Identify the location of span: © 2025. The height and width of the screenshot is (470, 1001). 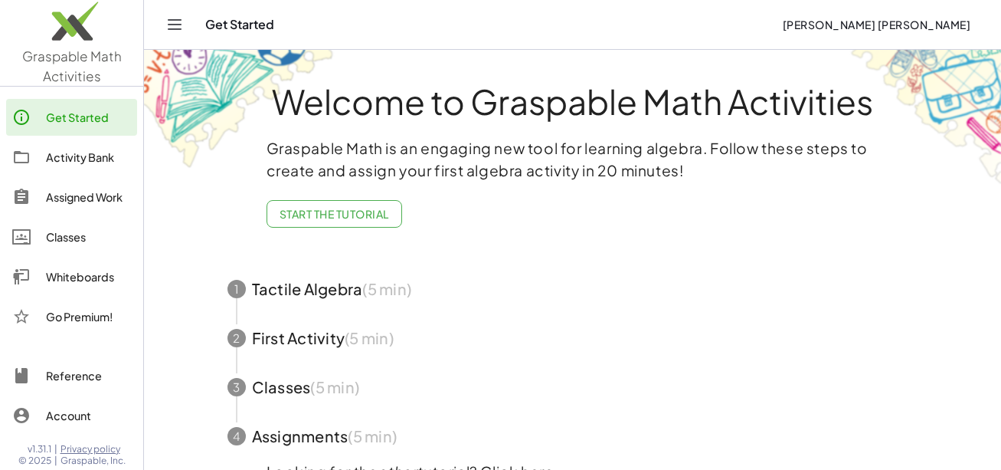
(34, 460).